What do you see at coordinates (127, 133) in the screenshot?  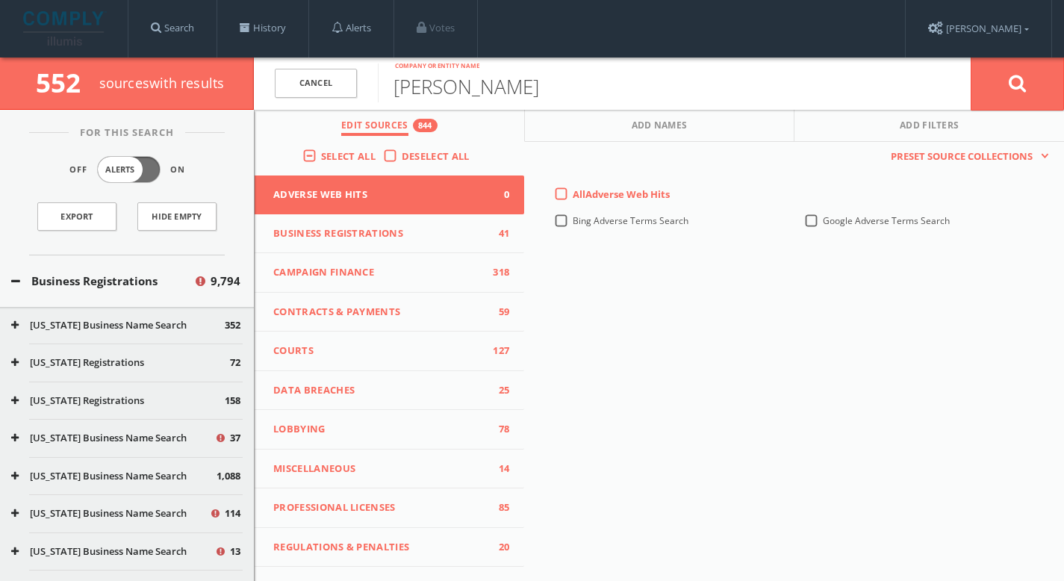 I see `span: For This Search` at bounding box center [127, 133].